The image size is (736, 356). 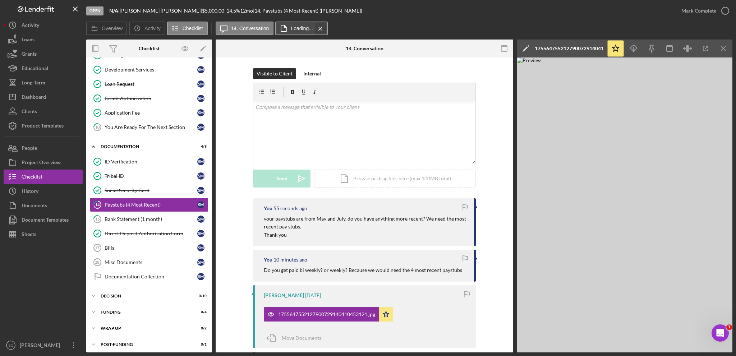 What do you see at coordinates (246, 11) in the screenshot?
I see `div: 12 mo` at bounding box center [246, 11].